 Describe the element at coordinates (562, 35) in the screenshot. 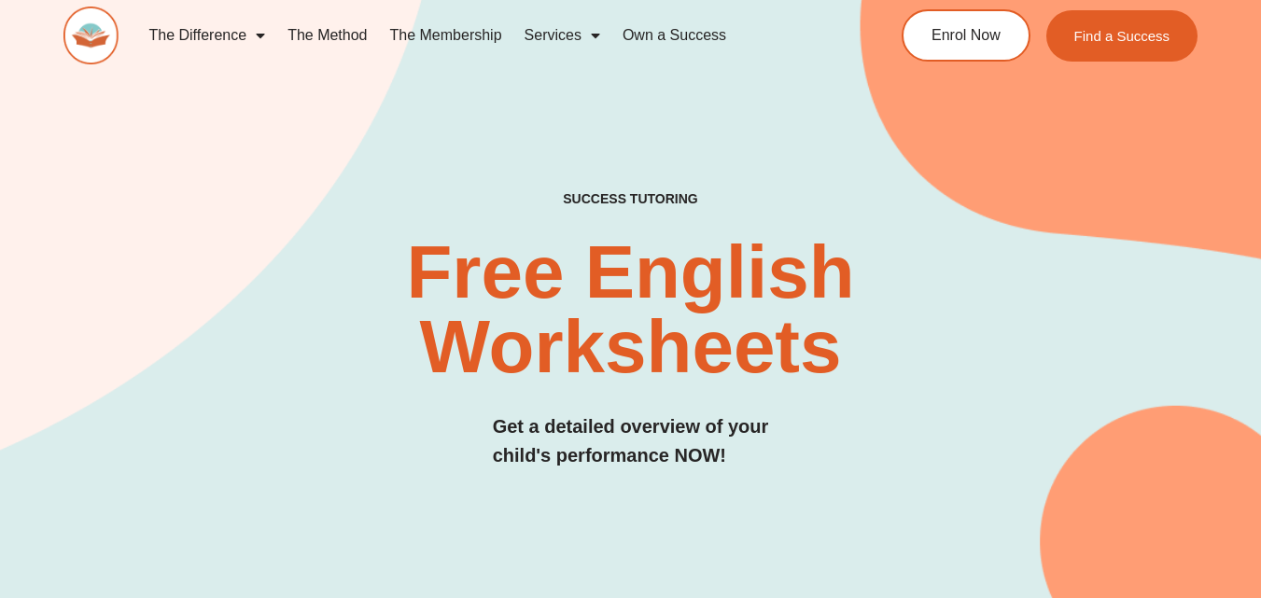

I see `a: Services` at that location.